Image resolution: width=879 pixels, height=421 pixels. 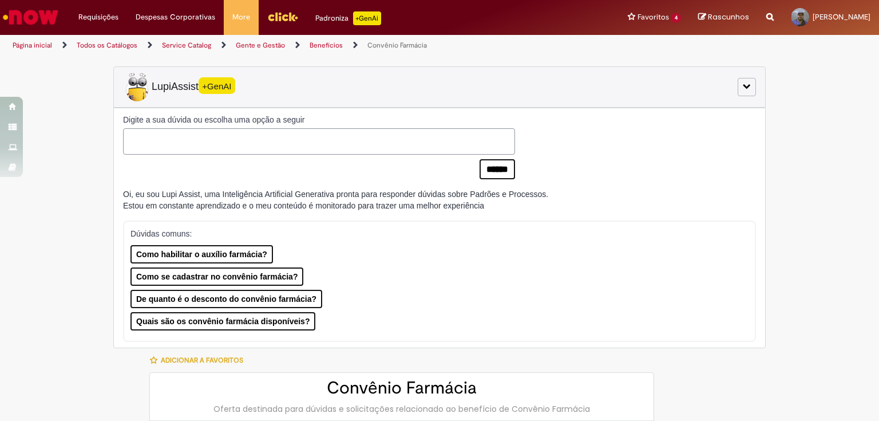 I want to click on label: Digite a sua dúvida ou escolha uma opção a seguir, so click(x=319, y=120).